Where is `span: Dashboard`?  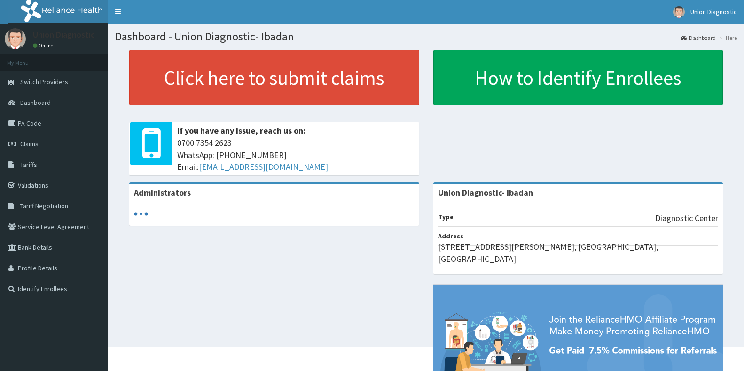 span: Dashboard is located at coordinates (35, 102).